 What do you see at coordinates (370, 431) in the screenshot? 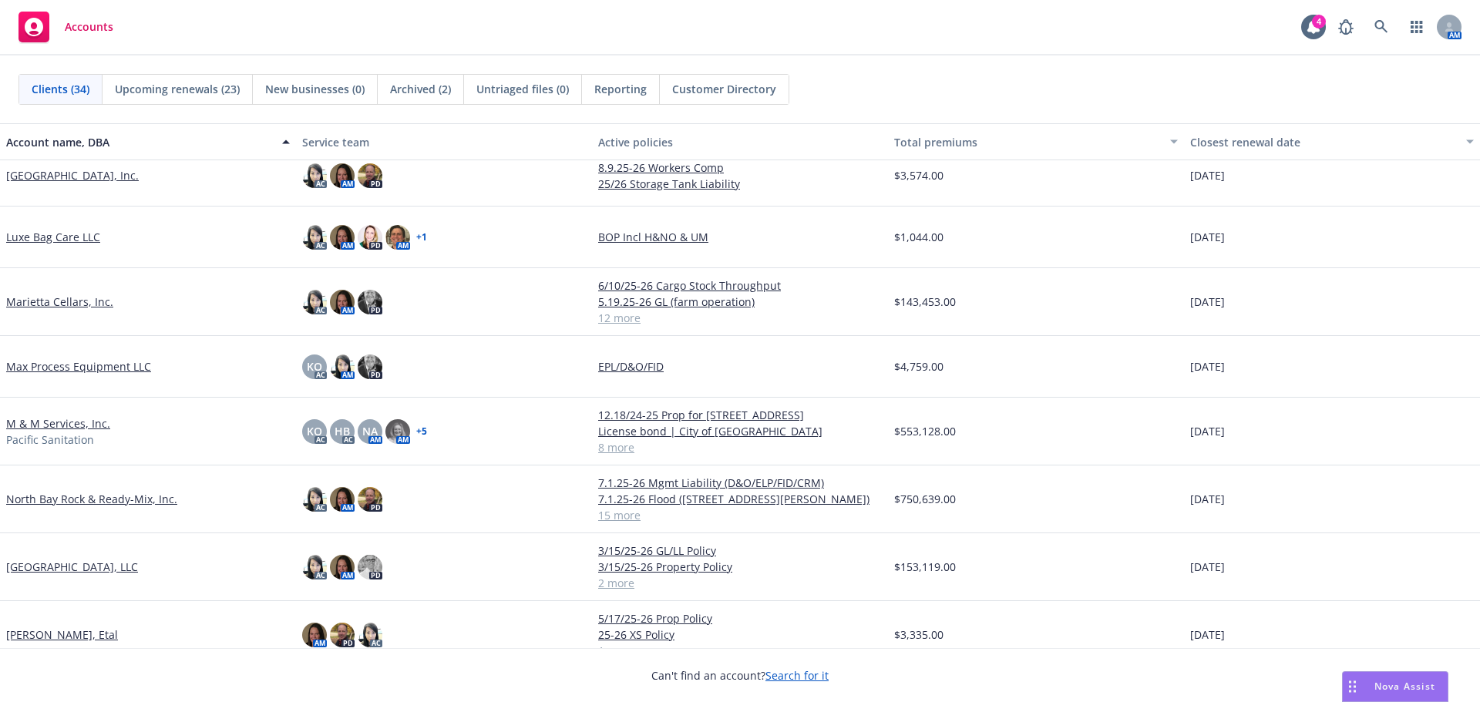
I see `span: NA` at bounding box center [370, 431].